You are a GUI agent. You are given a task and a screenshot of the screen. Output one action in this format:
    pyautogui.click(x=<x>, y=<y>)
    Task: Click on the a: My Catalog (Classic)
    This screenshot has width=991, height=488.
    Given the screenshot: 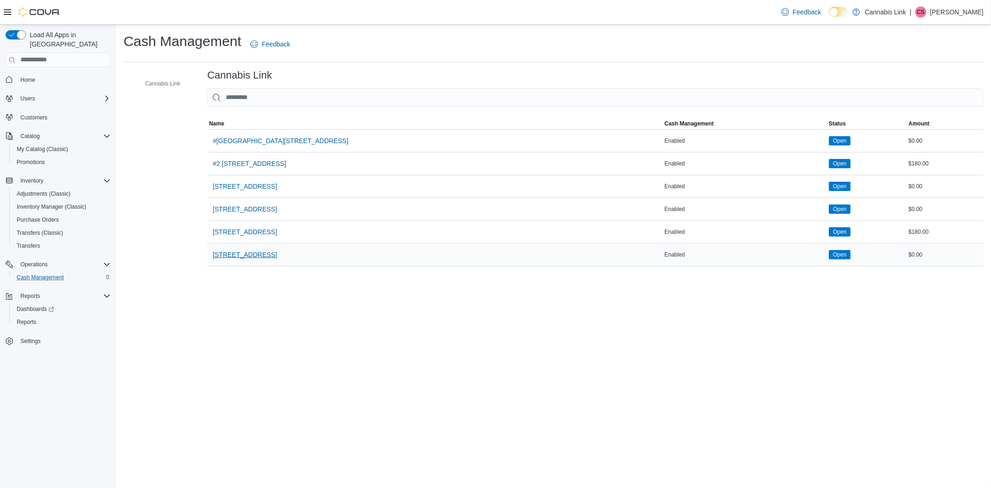 What is the action you would take?
    pyautogui.click(x=42, y=149)
    